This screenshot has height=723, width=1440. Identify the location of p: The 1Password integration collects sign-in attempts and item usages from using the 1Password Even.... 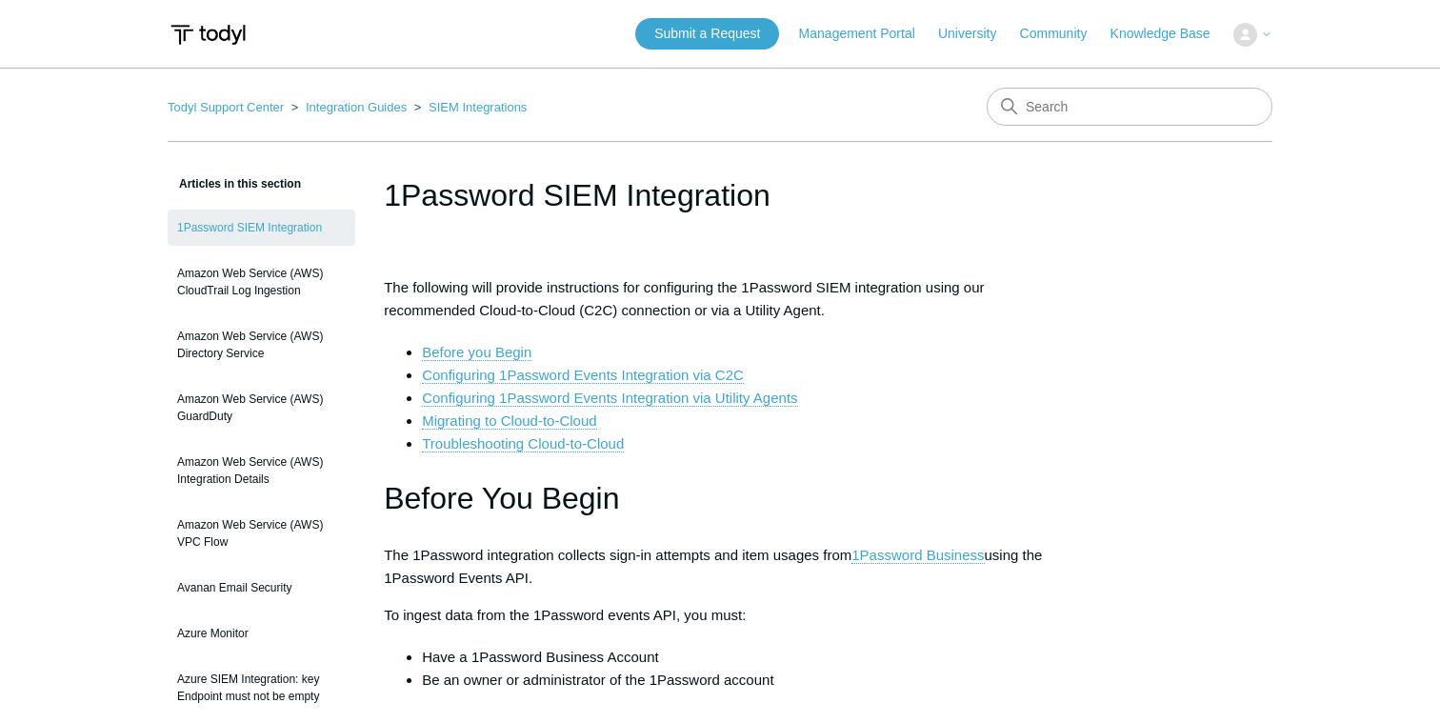
(720, 567).